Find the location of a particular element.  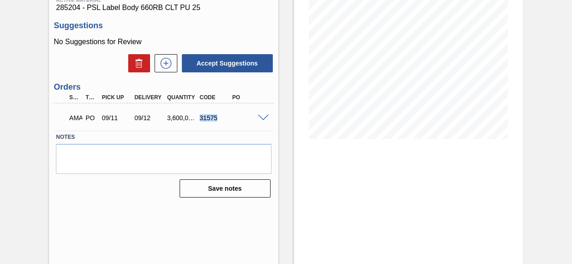

button: Save notes is located at coordinates (225, 188).